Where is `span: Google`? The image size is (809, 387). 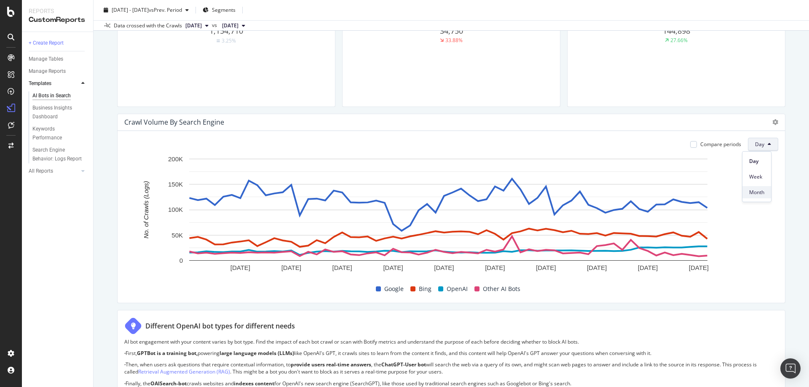 span: Google is located at coordinates (394, 289).